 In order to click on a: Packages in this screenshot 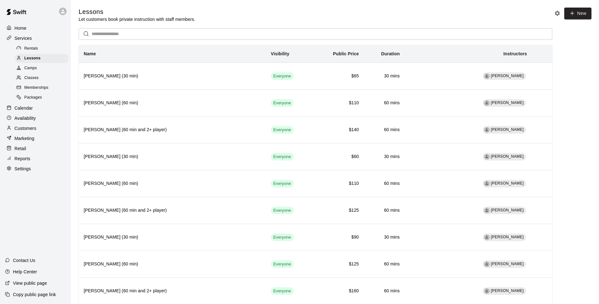, I will do `click(43, 98)`.